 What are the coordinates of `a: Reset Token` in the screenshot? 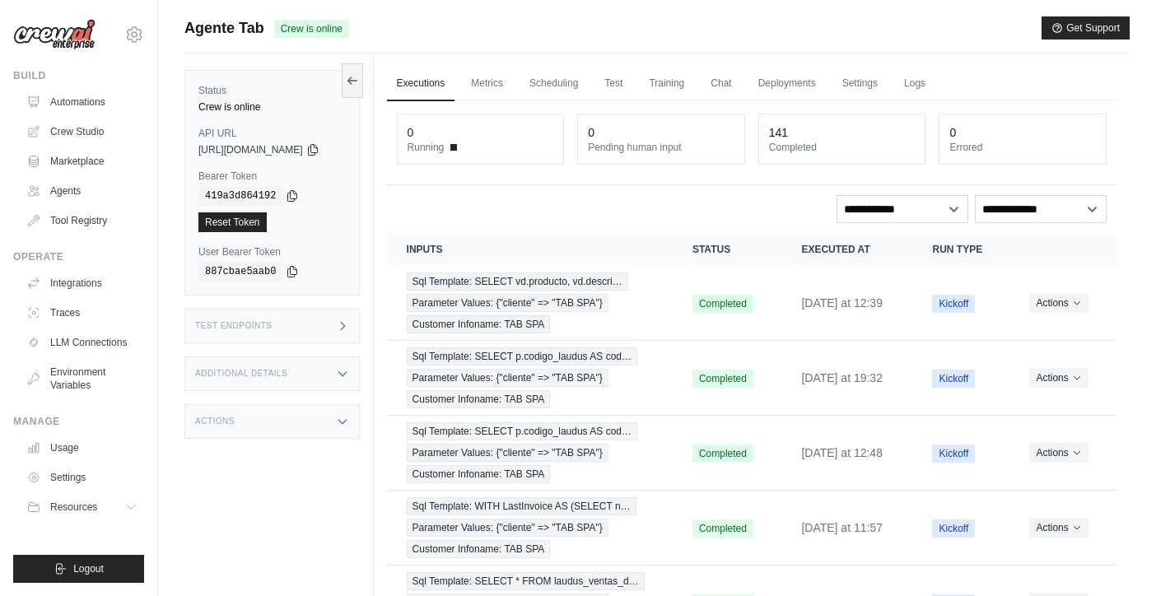 It's located at (232, 222).